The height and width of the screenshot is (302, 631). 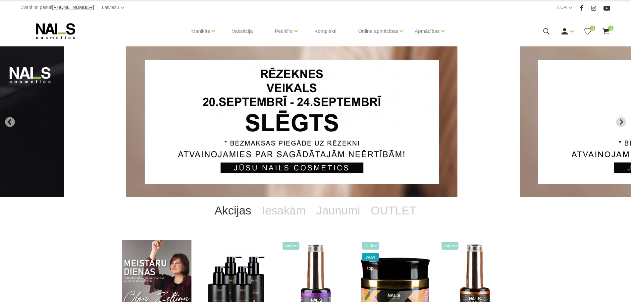 What do you see at coordinates (326, 31) in the screenshot?
I see `a: Komplekti` at bounding box center [326, 31].